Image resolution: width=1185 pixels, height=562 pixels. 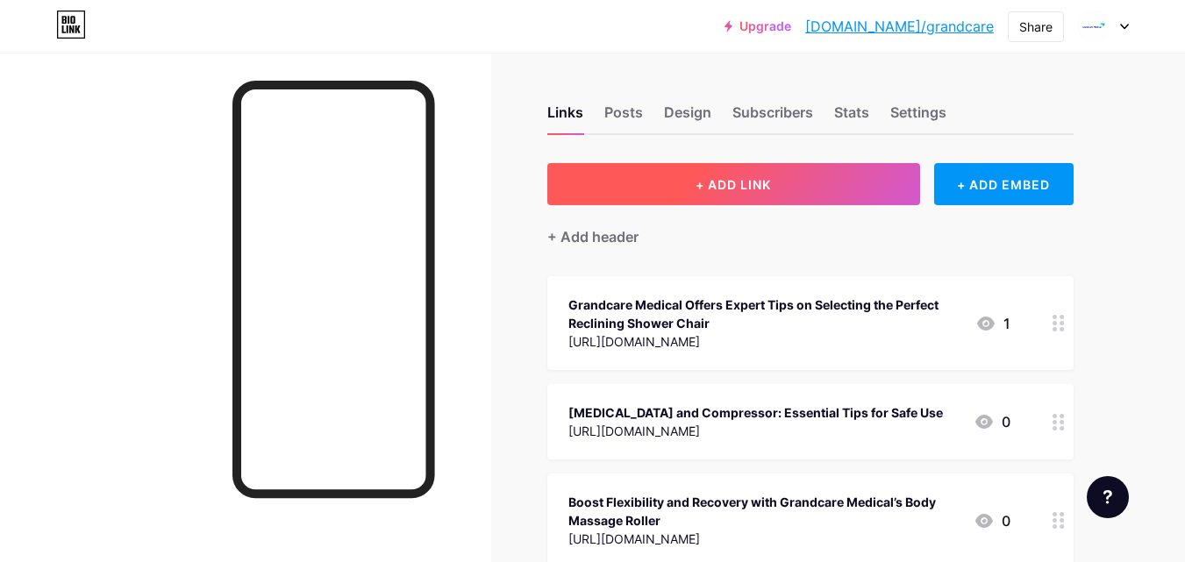 I want to click on div: Stats, so click(x=852, y=118).